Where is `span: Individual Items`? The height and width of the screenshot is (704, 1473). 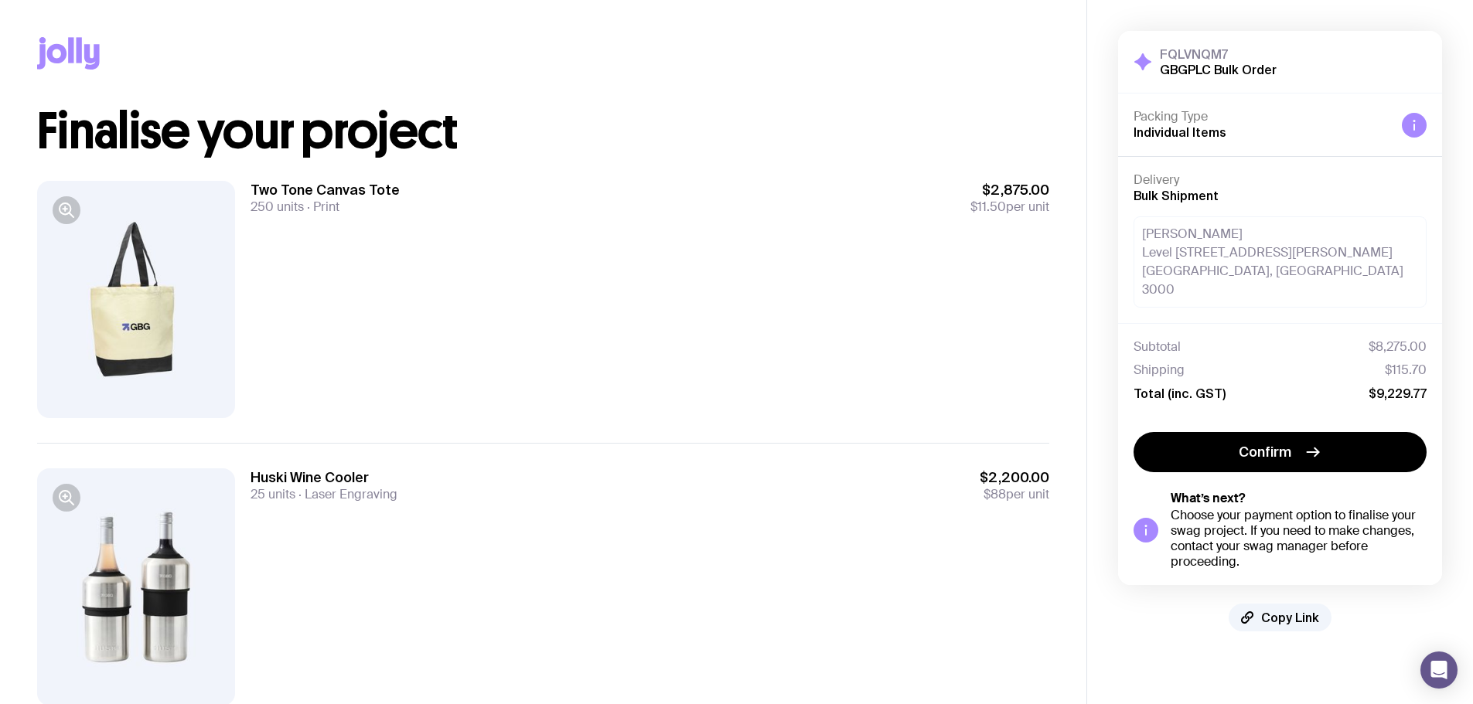
span: Individual Items is located at coordinates (1180, 132).